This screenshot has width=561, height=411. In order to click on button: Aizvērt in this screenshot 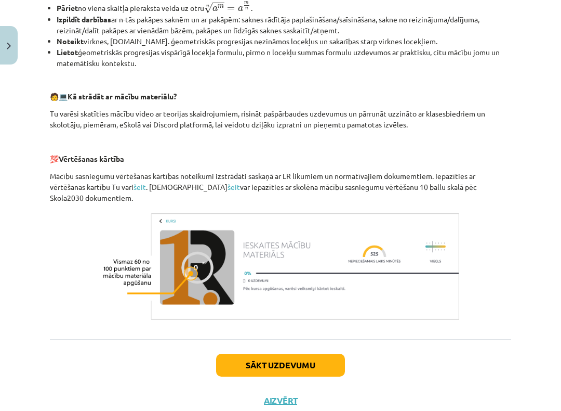, I will do `click(281, 400)`.